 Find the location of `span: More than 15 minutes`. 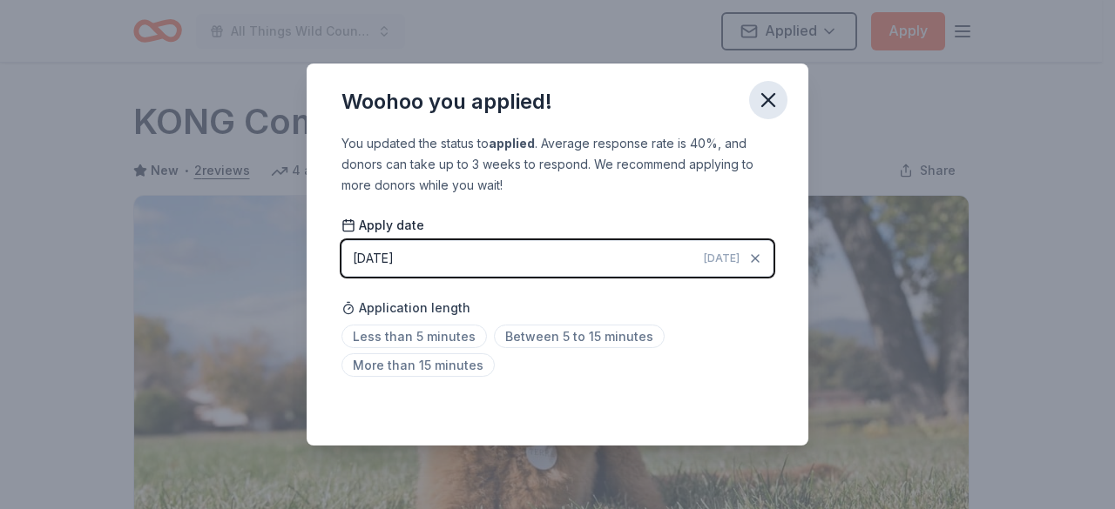

span: More than 15 minutes is located at coordinates (418, 365).